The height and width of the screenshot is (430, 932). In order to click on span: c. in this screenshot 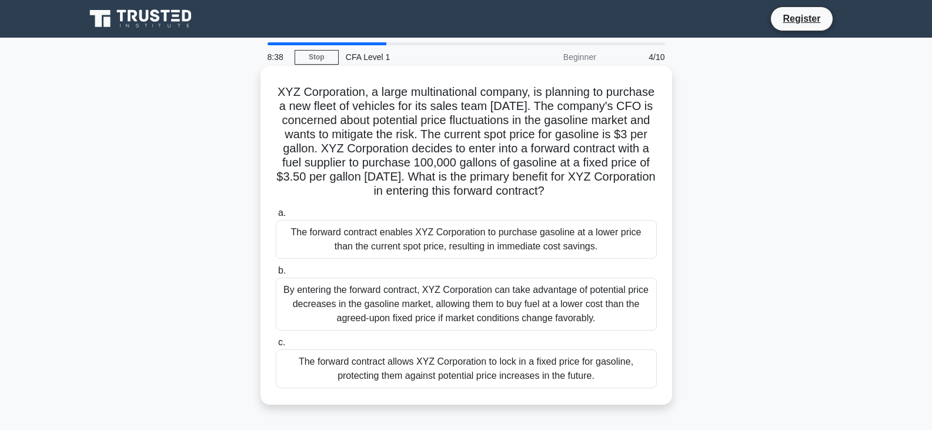, I will do `click(282, 342)`.